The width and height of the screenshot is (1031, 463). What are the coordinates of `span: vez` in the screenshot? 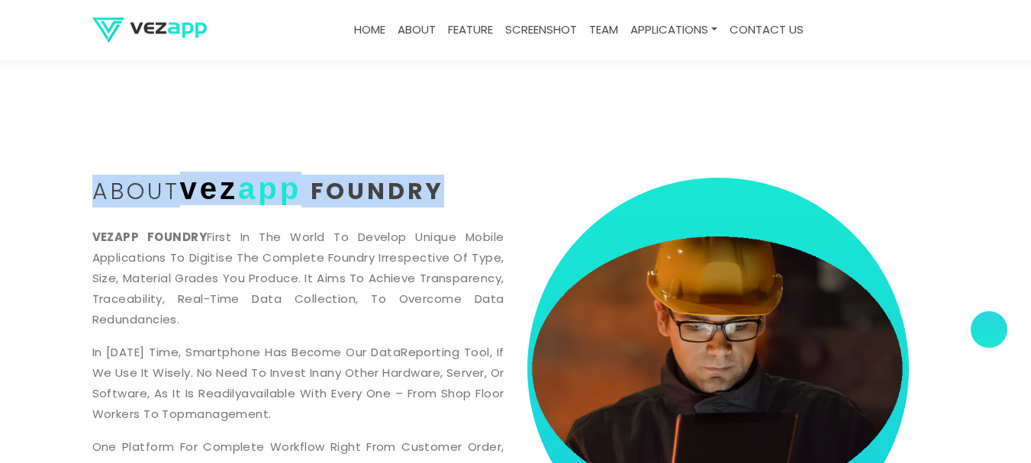 It's located at (209, 188).